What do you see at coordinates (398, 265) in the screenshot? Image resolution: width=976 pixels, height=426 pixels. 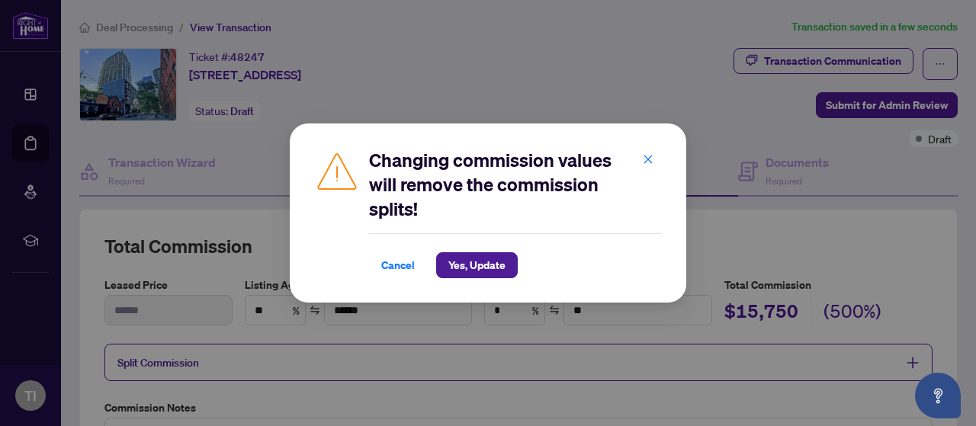 I see `button: Cancel` at bounding box center [398, 265].